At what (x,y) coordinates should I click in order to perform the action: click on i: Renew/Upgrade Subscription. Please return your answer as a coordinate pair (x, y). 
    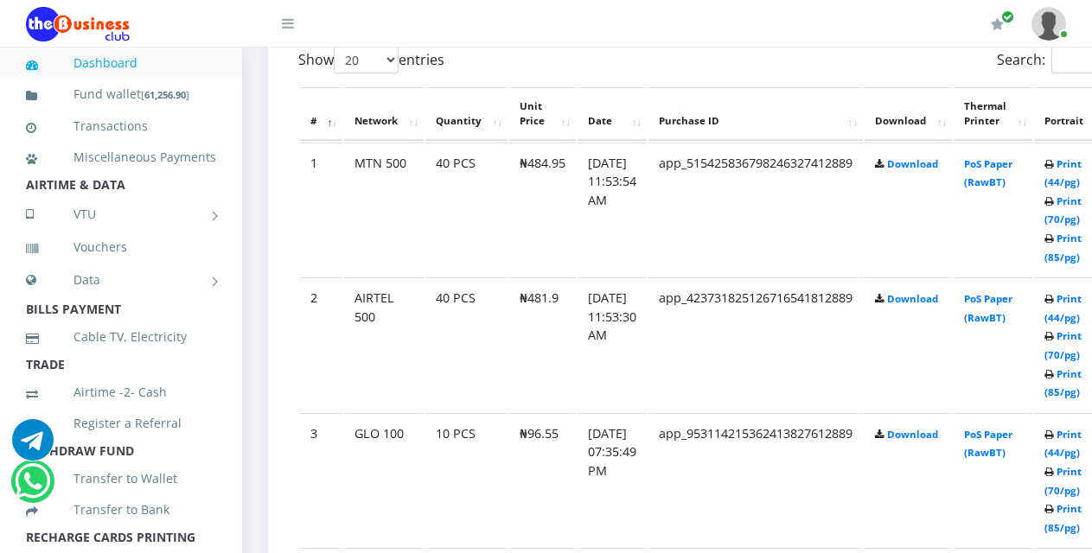
    Looking at the image, I should click on (997, 24).